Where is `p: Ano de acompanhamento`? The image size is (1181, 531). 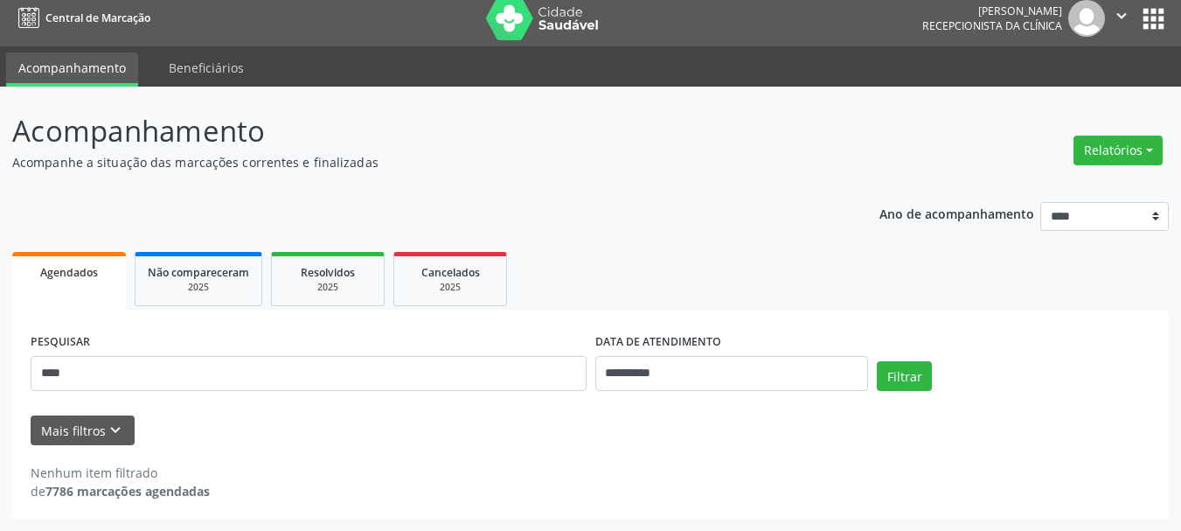 p: Ano de acompanhamento is located at coordinates (956, 212).